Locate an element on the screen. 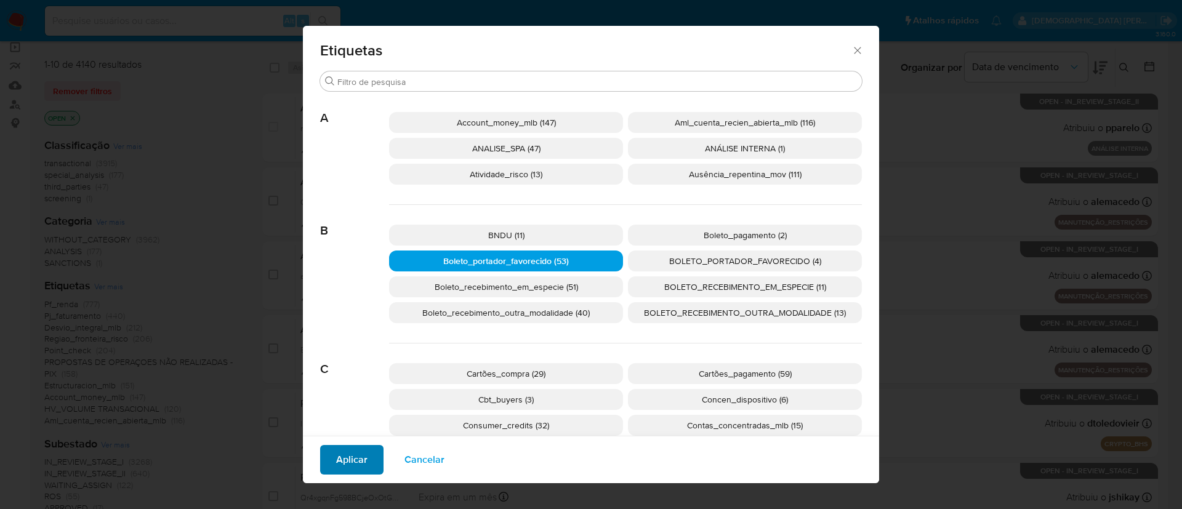  span: Cbt_buyers (3) is located at coordinates (506, 399).